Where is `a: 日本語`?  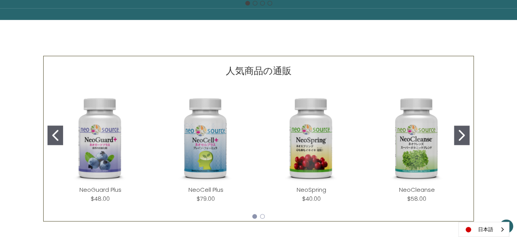 a: 日本語 is located at coordinates (484, 229).